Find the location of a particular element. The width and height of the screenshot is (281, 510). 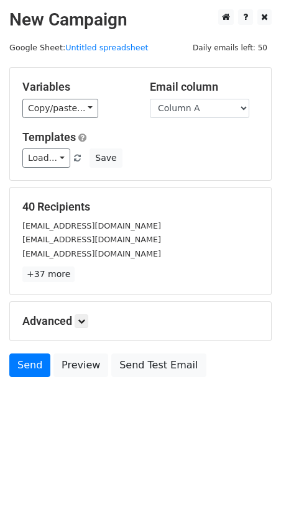

h5: Email column is located at coordinates (204, 87).